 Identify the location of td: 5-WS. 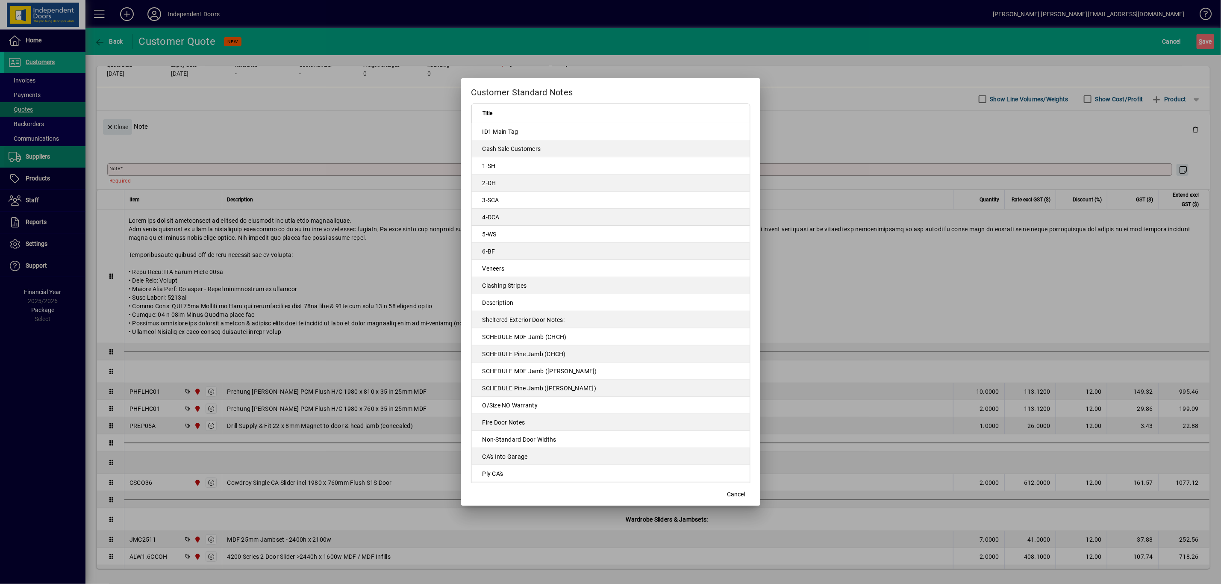
(611, 234).